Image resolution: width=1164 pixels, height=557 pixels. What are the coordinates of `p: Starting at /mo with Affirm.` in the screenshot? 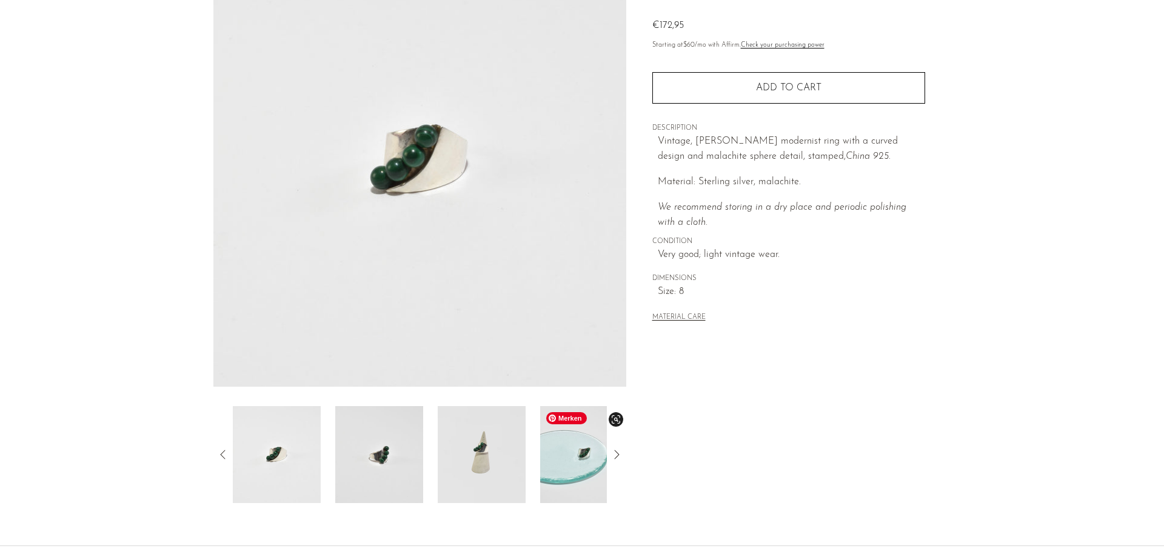 It's located at (789, 45).